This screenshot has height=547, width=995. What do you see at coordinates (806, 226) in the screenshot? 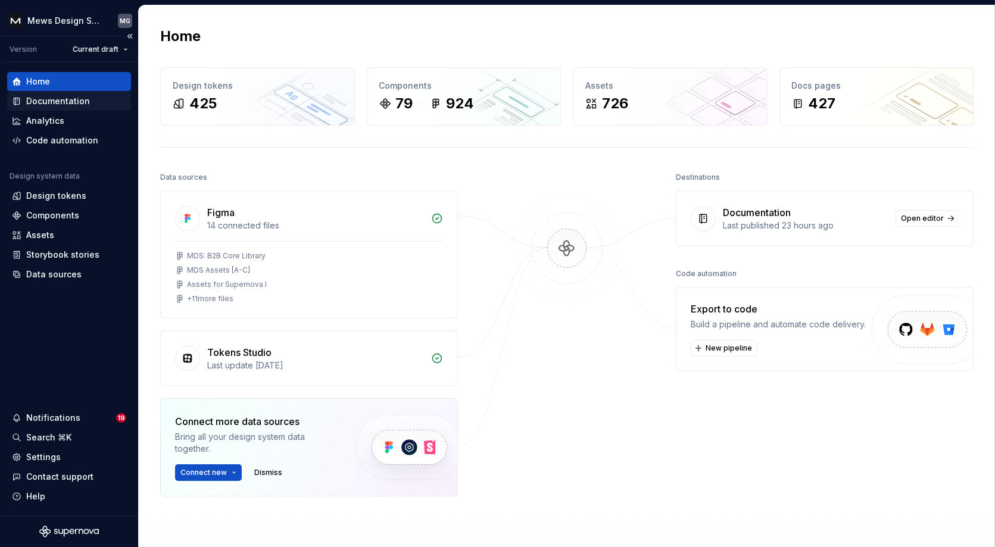
I see `div: Last published 23 hours ago` at bounding box center [806, 226].